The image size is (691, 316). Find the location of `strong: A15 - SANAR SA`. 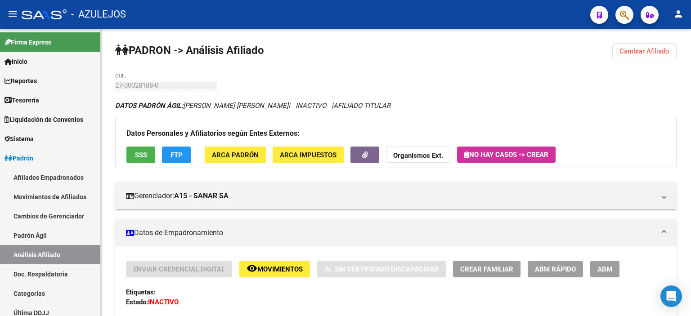

strong: A15 - SANAR SA is located at coordinates (201, 196).